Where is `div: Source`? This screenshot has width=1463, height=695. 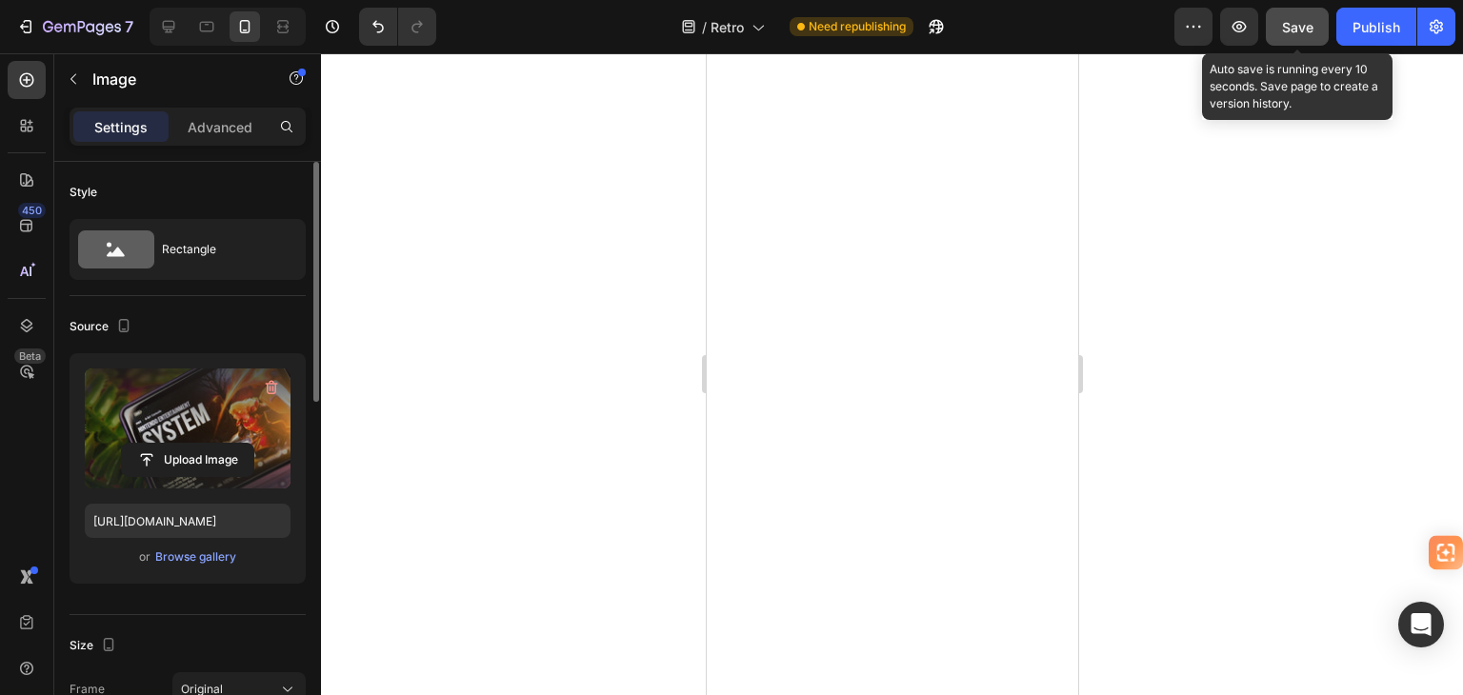
div: Source is located at coordinates (102, 327).